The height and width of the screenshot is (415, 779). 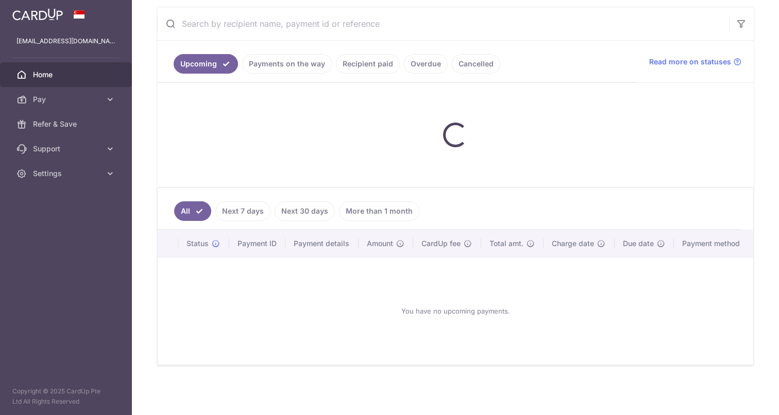 What do you see at coordinates (67, 149) in the screenshot?
I see `span: Support` at bounding box center [67, 149].